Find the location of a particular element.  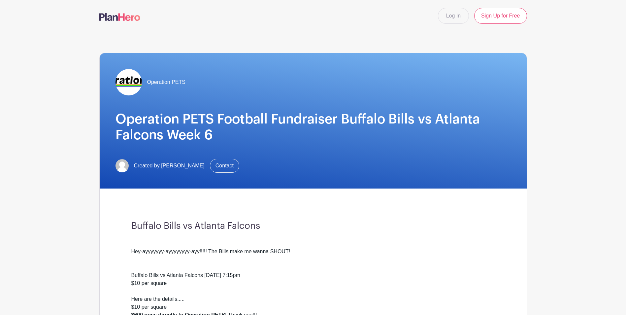

div: Here are the details..... is located at coordinates (313, 299).